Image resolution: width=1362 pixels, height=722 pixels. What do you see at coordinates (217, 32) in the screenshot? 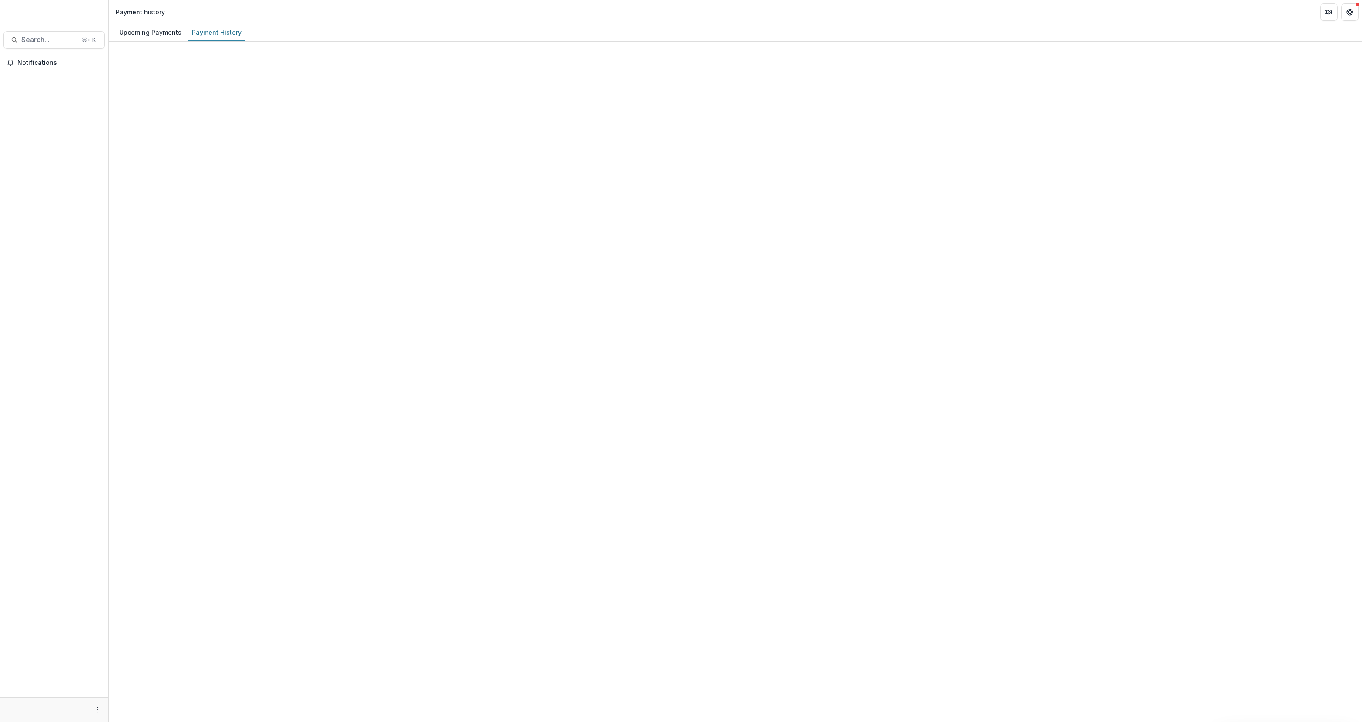
I see `div: Payment History` at bounding box center [217, 32].